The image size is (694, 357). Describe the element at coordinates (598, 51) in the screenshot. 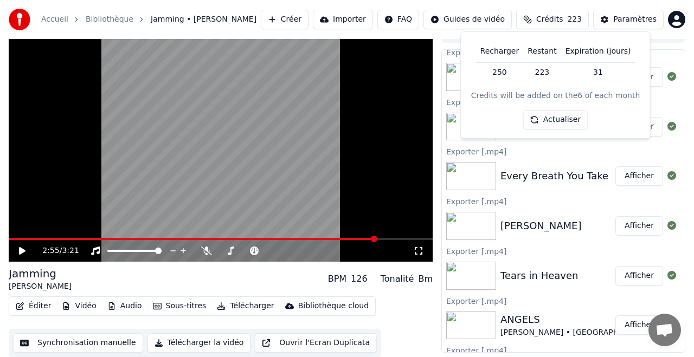

I see `th: Expiration (jours)` at that location.